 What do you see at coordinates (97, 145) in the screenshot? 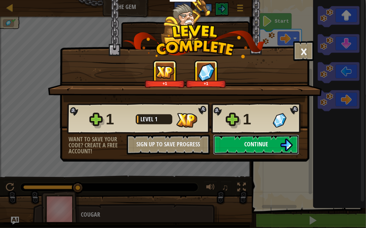
I see `div: Want to save your code? Create a free account!` at bounding box center [97, 145].